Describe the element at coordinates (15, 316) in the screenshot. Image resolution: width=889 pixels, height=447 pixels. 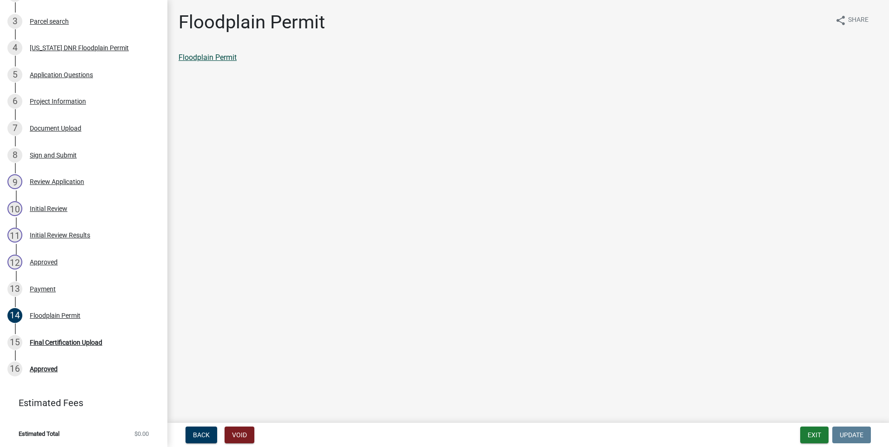
I see `div: 14` at that location.